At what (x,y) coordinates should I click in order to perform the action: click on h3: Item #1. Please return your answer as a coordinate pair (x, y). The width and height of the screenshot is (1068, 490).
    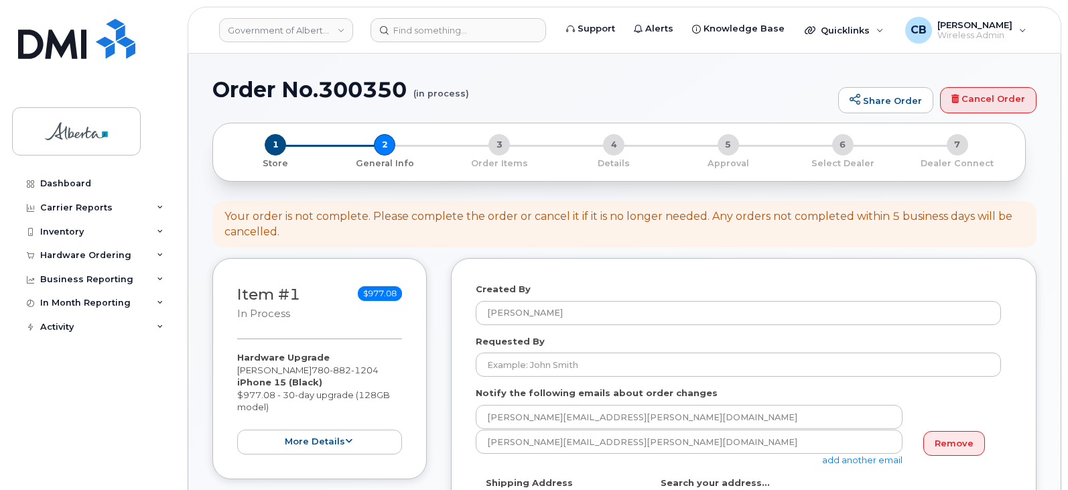
    Looking at the image, I should click on (269, 303).